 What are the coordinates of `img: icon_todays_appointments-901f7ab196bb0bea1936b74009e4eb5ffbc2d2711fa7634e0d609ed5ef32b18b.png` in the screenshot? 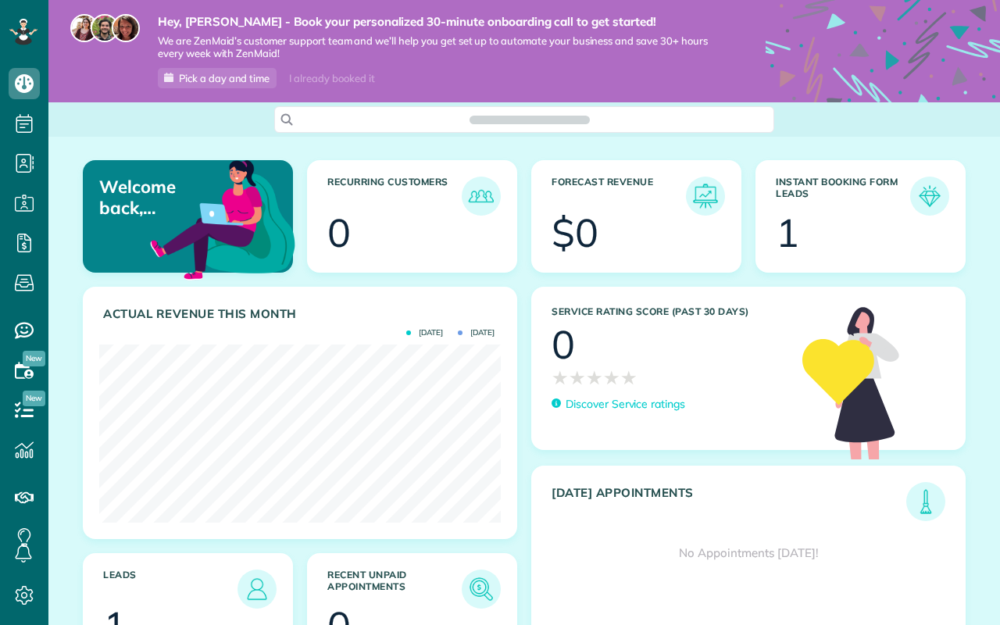 It's located at (926, 502).